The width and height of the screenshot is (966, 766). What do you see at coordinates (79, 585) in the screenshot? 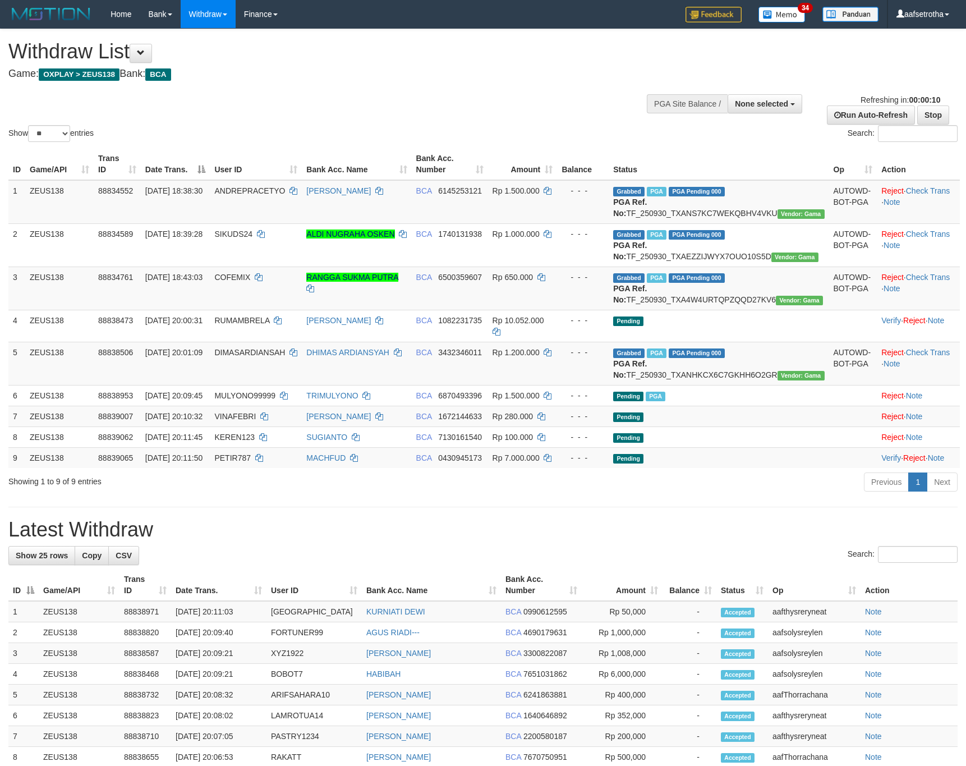
I see `th: Game/API: activate to sort column ascending` at bounding box center [79, 585].